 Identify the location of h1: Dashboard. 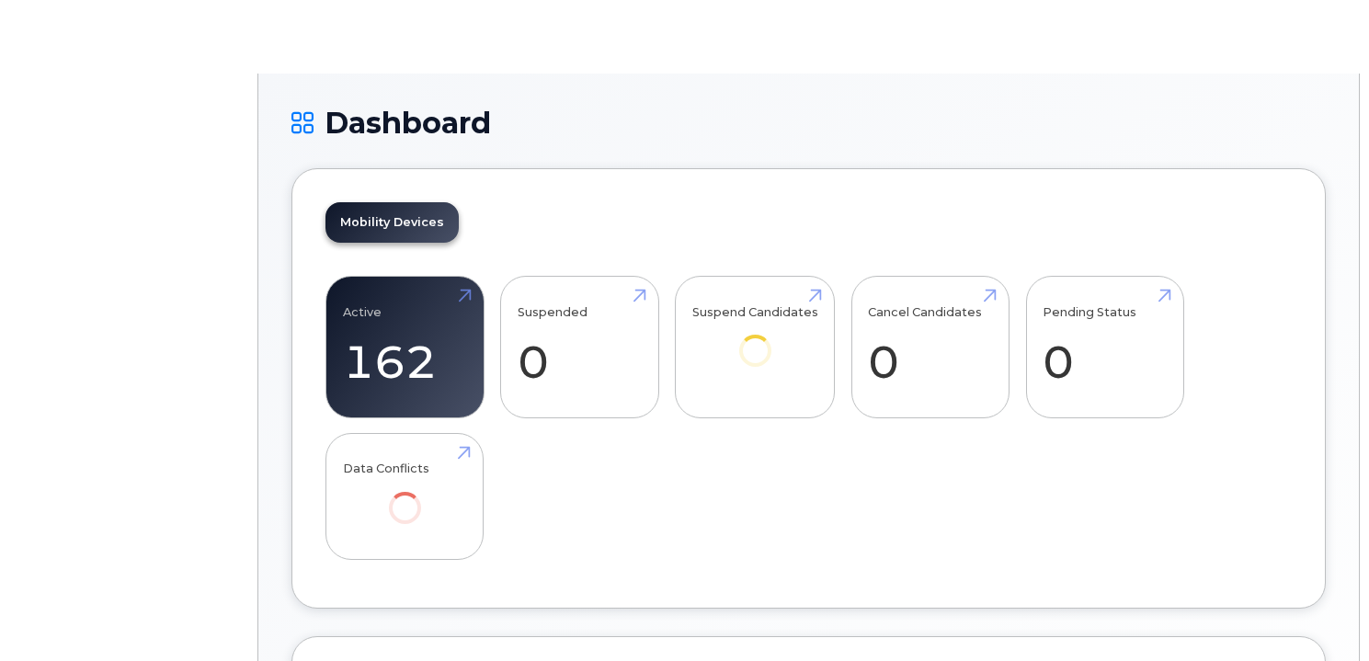
(808, 122).